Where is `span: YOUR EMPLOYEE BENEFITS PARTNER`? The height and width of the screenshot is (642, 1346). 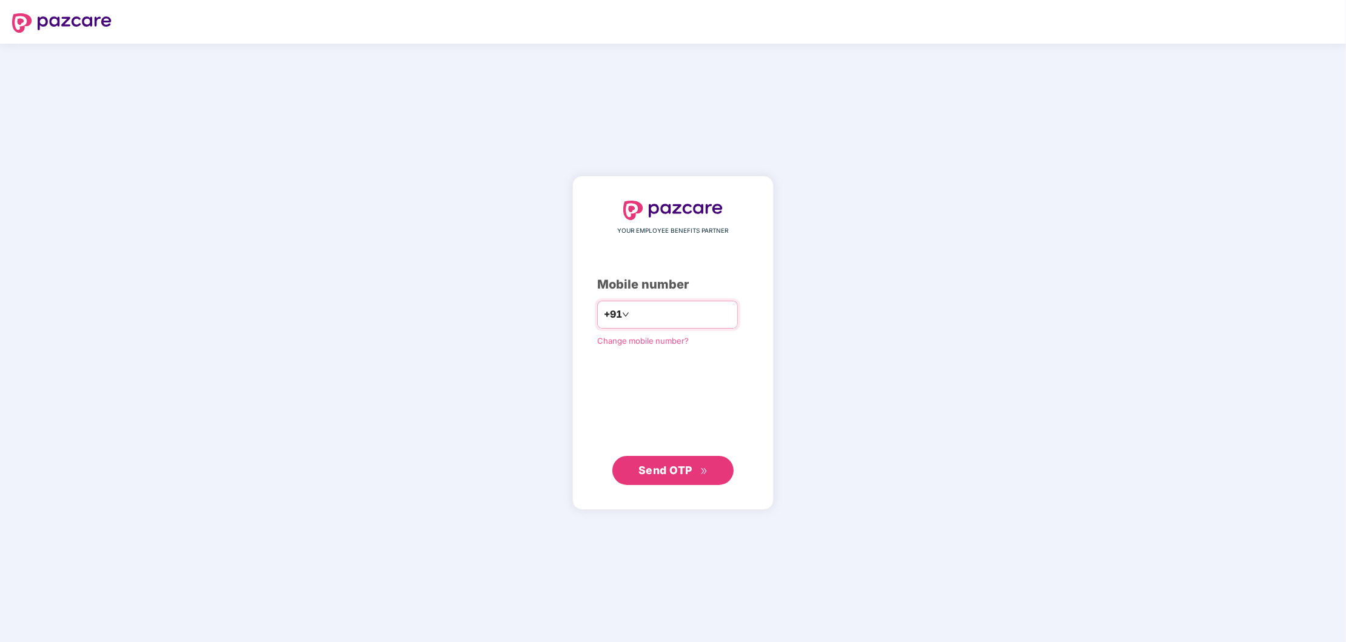
span: YOUR EMPLOYEE BENEFITS PARTNER is located at coordinates (673, 231).